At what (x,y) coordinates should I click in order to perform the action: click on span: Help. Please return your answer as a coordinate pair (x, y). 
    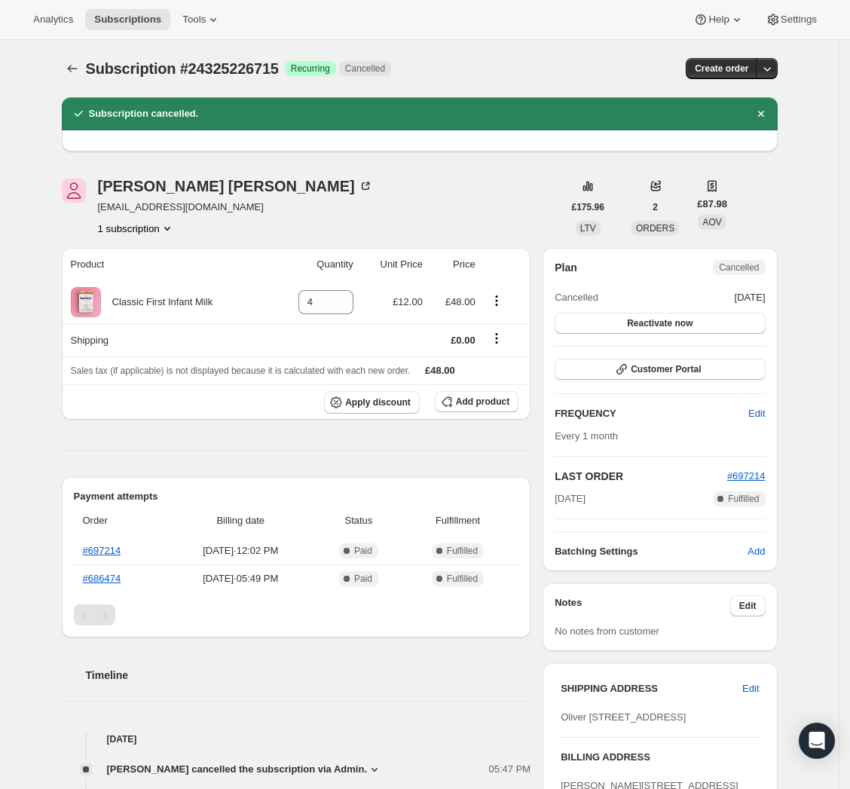
    Looking at the image, I should click on (718, 20).